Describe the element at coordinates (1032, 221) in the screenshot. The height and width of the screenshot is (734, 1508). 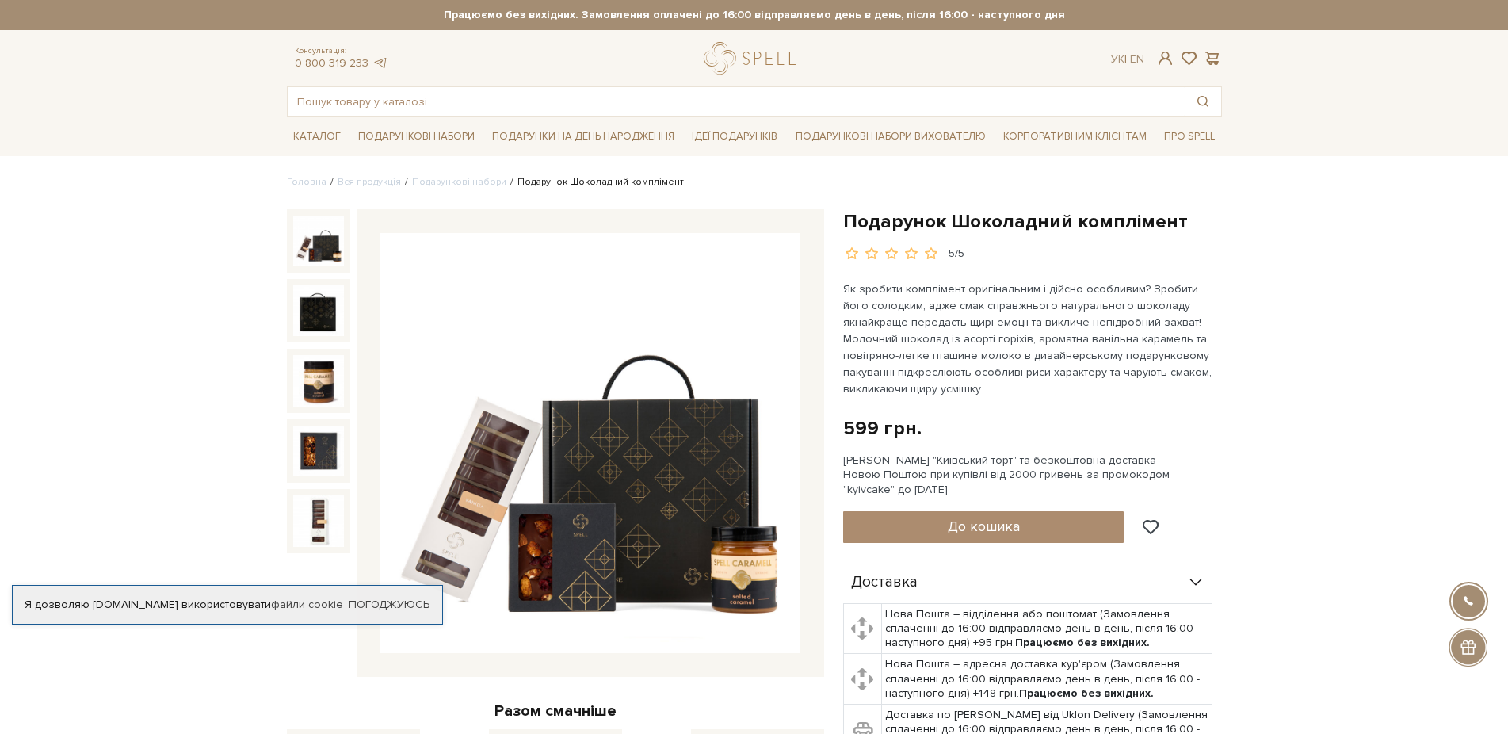
I see `h1: Подарунок Шоколадний комплімент` at that location.